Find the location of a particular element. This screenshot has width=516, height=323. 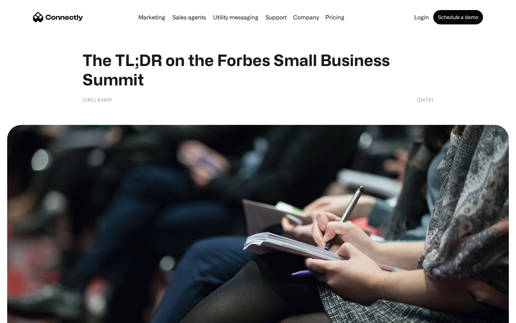

h1: The TL;DR on the Forbes Small Business Summit is located at coordinates (258, 70).